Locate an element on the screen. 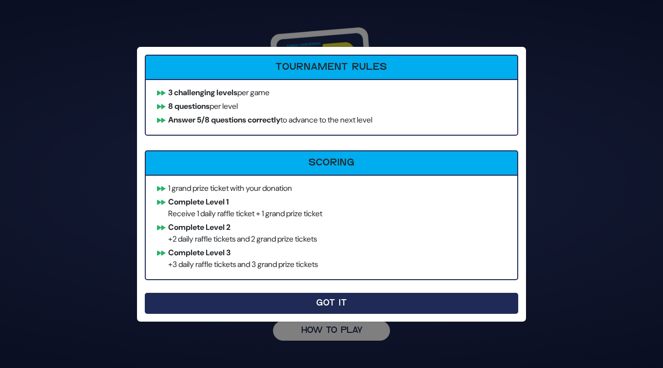 The height and width of the screenshot is (368, 663). b: Complete Level 1 is located at coordinates (198, 201).